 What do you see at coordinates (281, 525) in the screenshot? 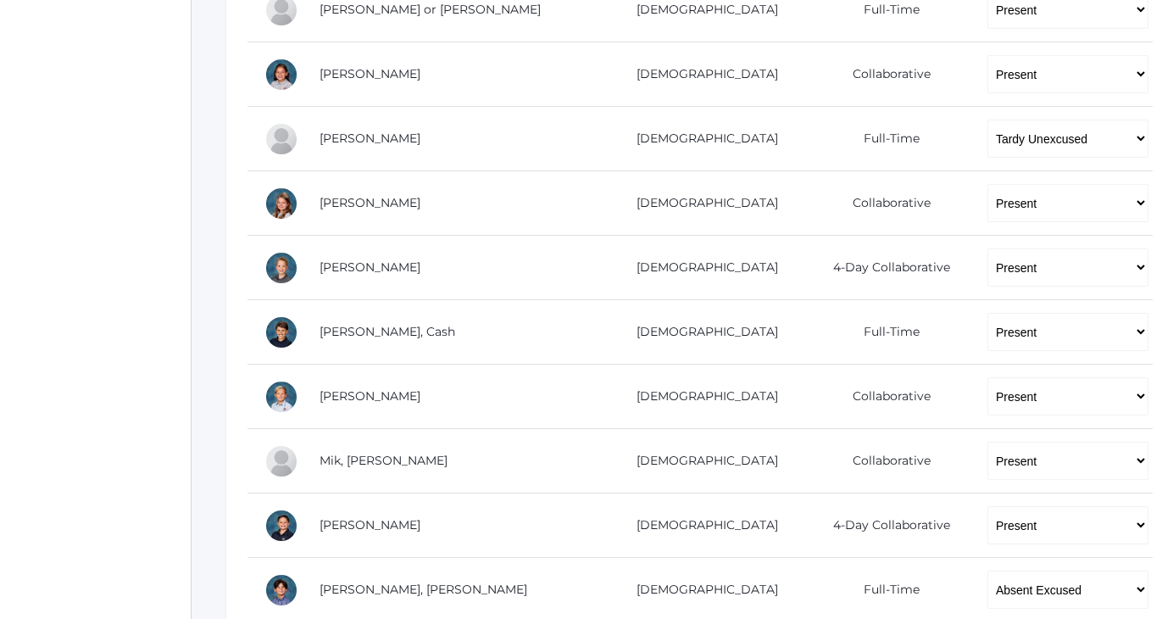
I see `div: Aiden Oceguera` at bounding box center [281, 525].